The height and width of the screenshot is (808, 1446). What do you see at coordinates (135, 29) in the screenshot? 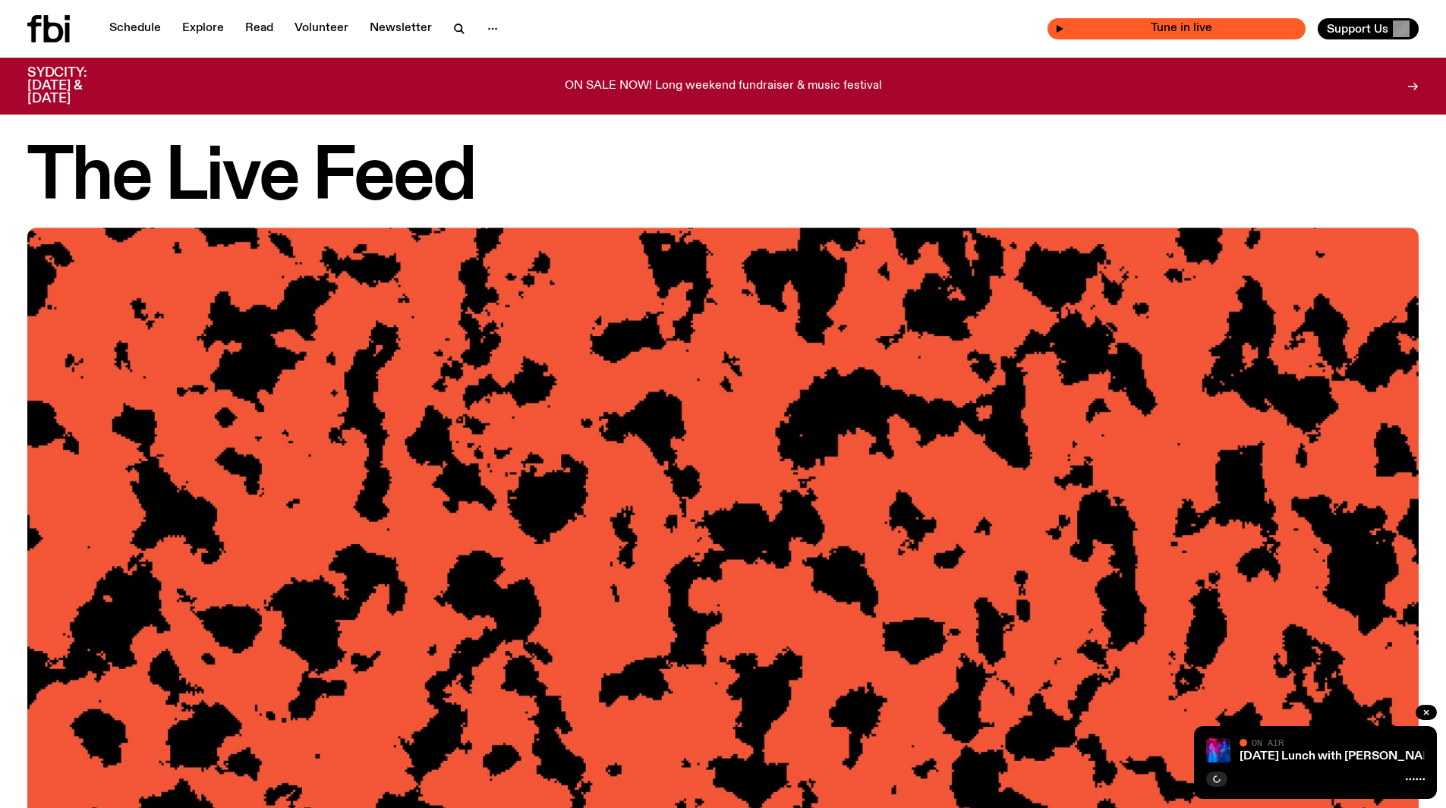
I see `a: Schedule` at bounding box center [135, 29].